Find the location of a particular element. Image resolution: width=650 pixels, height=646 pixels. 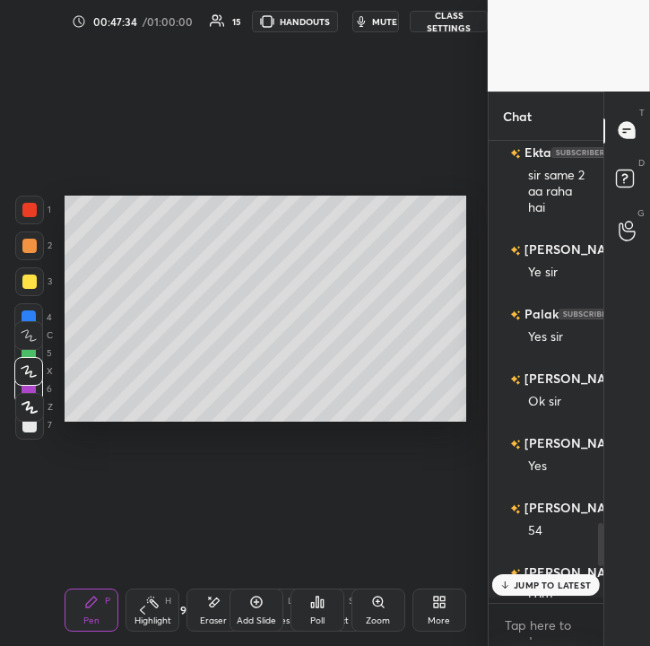

div: 2 is located at coordinates (33, 246).